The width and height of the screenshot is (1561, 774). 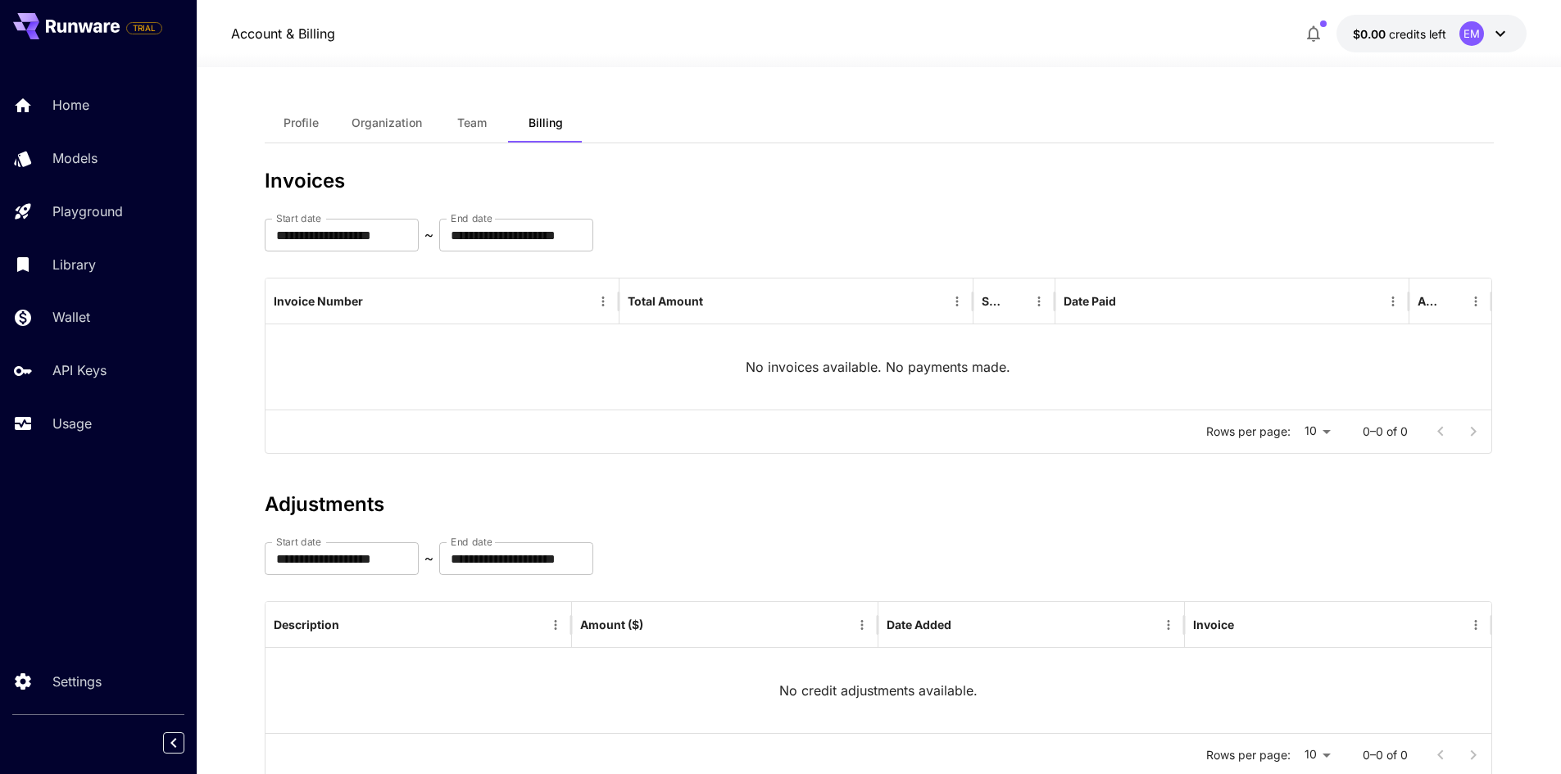 What do you see at coordinates (79, 370) in the screenshot?
I see `p: API Keys` at bounding box center [79, 370].